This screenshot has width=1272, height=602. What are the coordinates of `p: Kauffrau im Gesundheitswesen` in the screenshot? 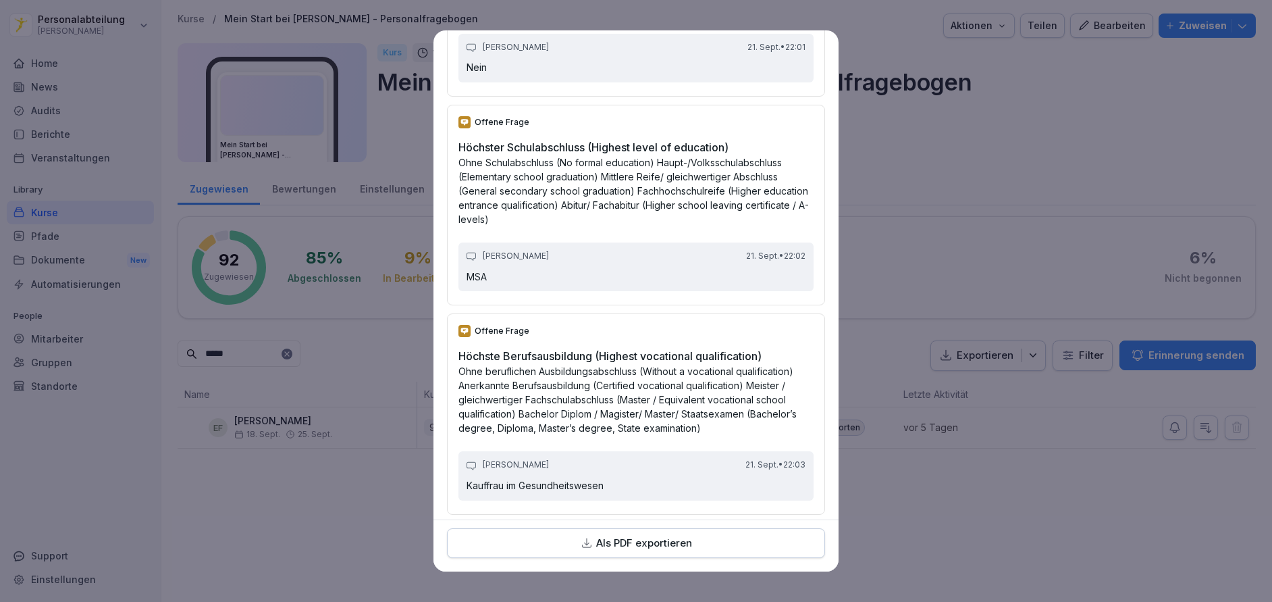 It's located at (636, 486).